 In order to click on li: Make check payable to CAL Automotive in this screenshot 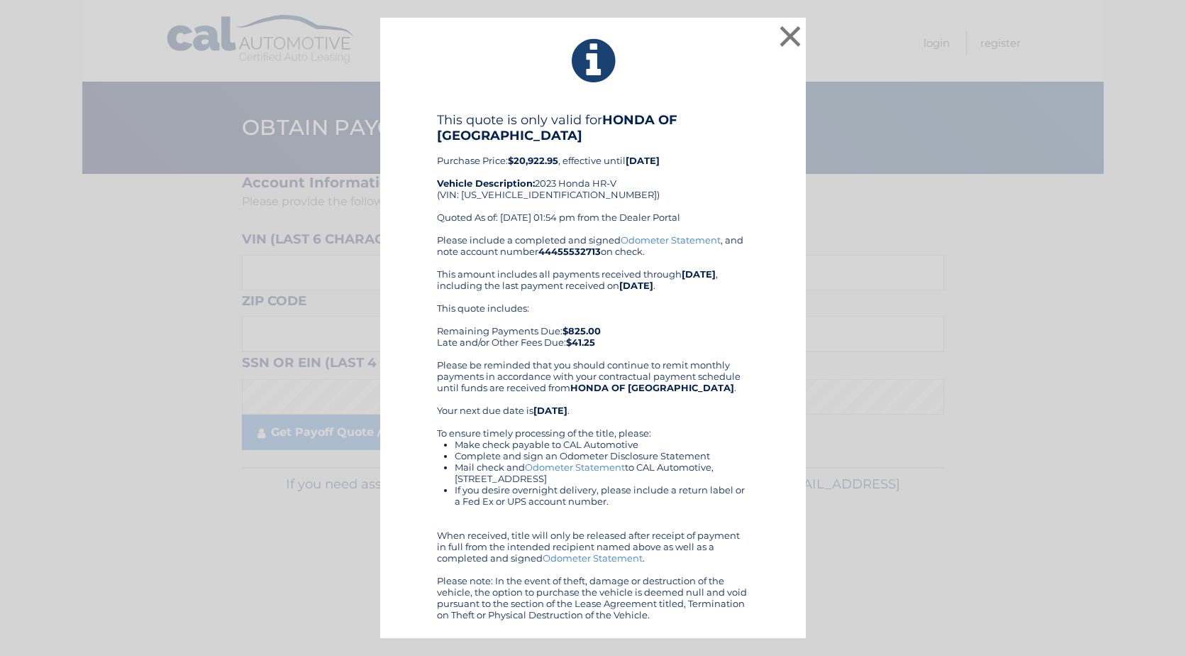, I will do `click(602, 444)`.